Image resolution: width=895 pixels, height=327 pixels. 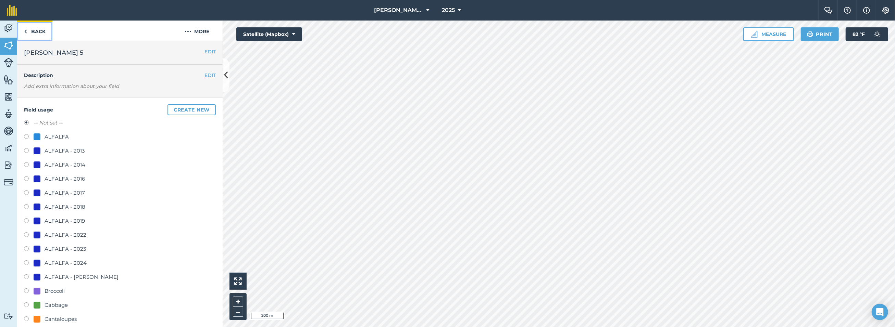 I want to click on img: svg+xml;base64,PHN2ZyB4bWxucz0iaHR0cDovL3d3dy53My5vcmcvMjAwMC9zdmciIHdpZHRoPSIyMCIgaGVpZ2h0PSIyNC..., so click(x=188, y=32).